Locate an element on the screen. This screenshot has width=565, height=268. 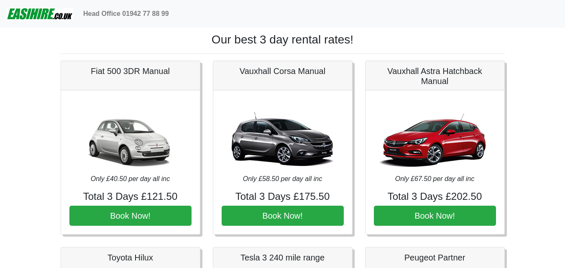
img: Vauxhall Astra Hatchback Manual is located at coordinates (435, 136).